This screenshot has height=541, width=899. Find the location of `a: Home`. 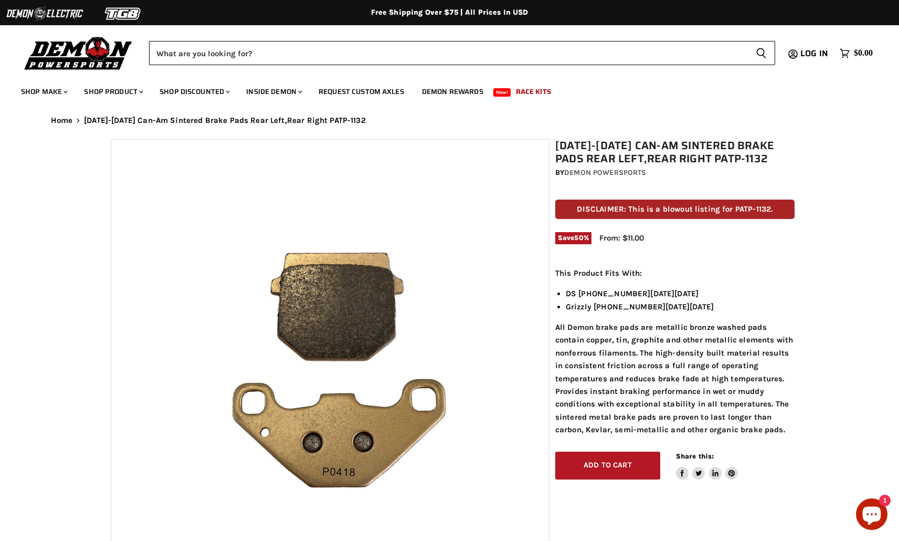

a: Home is located at coordinates (62, 120).